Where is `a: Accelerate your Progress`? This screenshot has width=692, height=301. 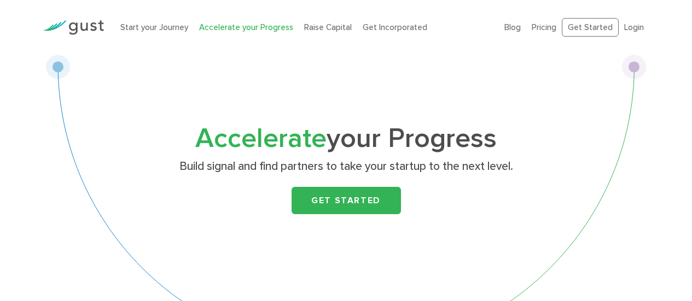 a: Accelerate your Progress is located at coordinates (246, 27).